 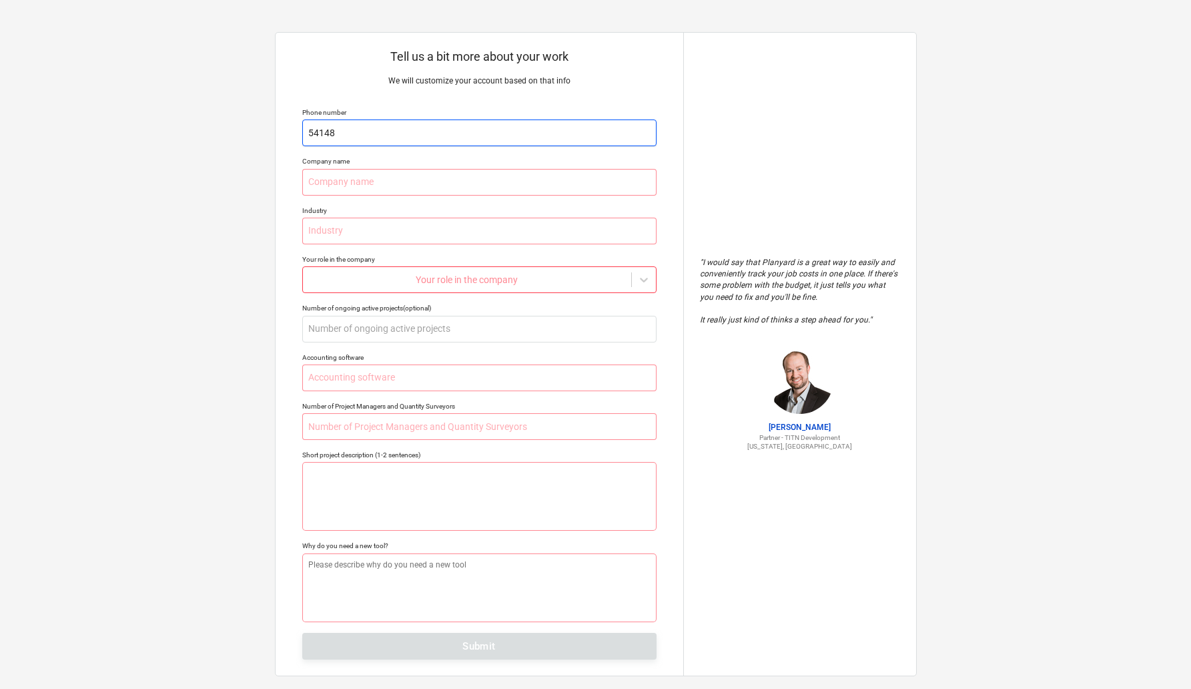 What do you see at coordinates (479, 406) in the screenshot?
I see `div: Number of Project Managers and Quantity Surveyors` at bounding box center [479, 406].